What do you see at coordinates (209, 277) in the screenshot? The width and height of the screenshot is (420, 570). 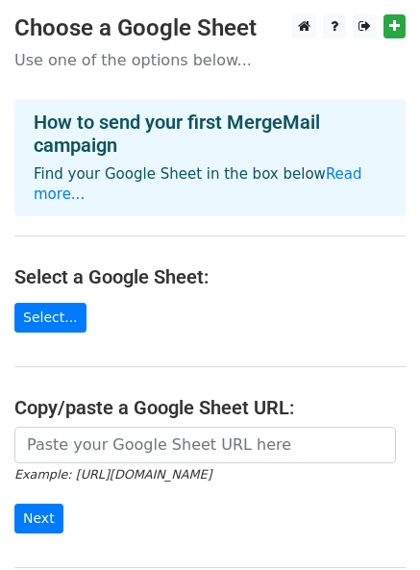 I see `h4: Select a Google Sheet:` at bounding box center [209, 277].